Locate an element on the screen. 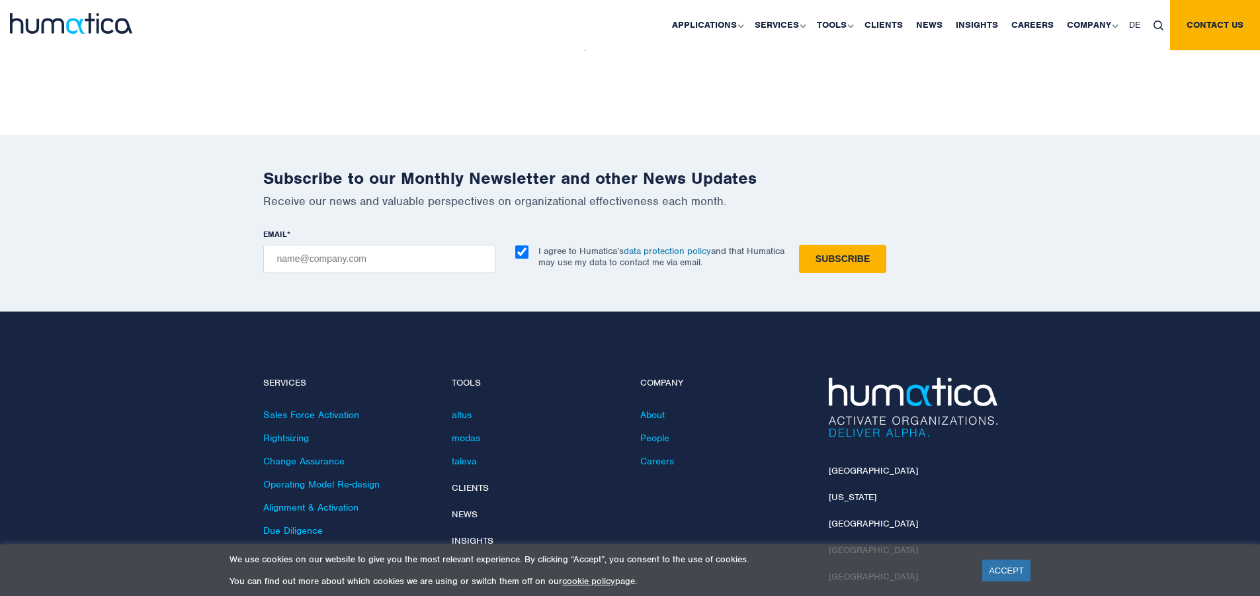 The width and height of the screenshot is (1260, 596). h4: Company is located at coordinates (724, 383).